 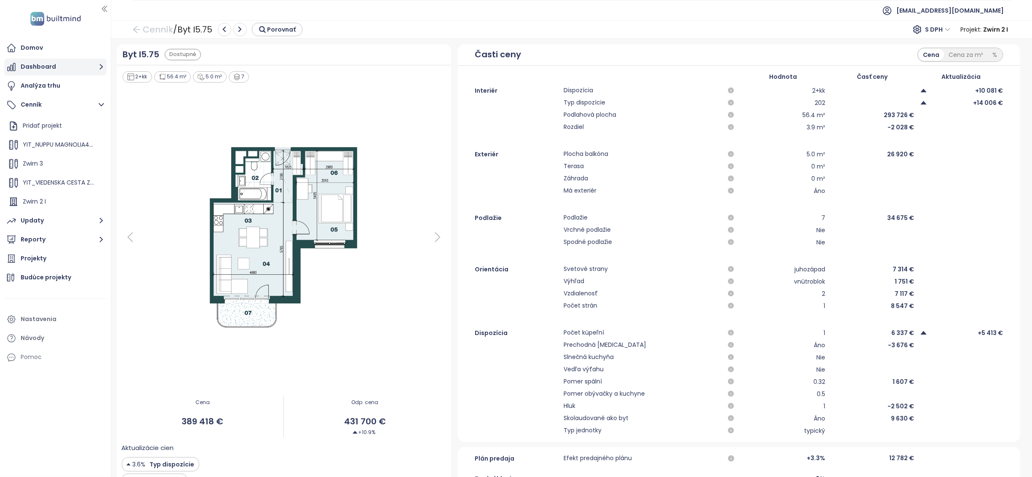 I want to click on span: Cena, so click(x=203, y=402).